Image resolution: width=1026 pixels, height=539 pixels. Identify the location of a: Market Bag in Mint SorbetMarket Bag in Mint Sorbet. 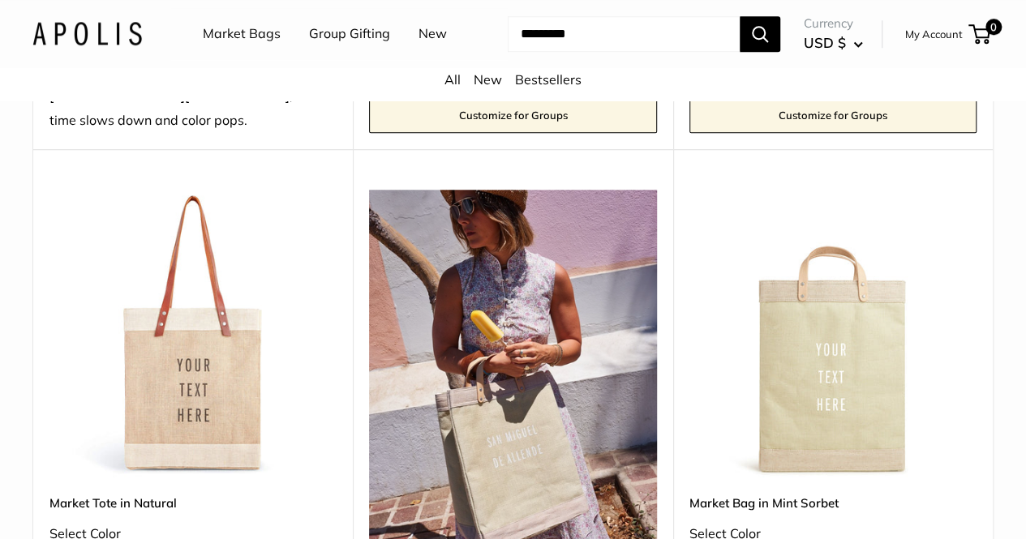
(833, 333).